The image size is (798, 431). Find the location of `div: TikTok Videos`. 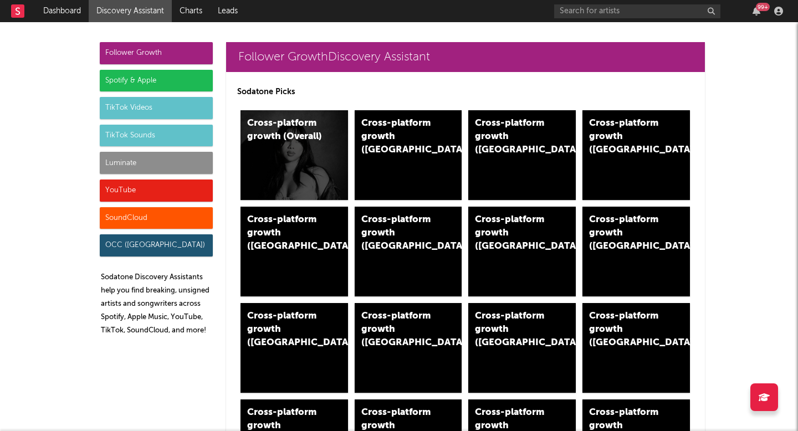

div: TikTok Videos is located at coordinates (156, 108).